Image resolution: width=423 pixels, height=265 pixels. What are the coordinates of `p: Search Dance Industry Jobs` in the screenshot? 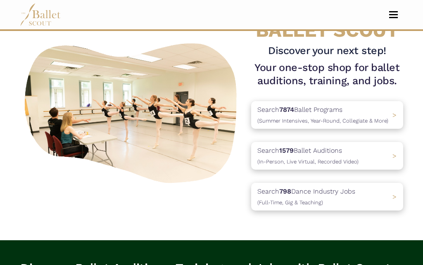 It's located at (306, 197).